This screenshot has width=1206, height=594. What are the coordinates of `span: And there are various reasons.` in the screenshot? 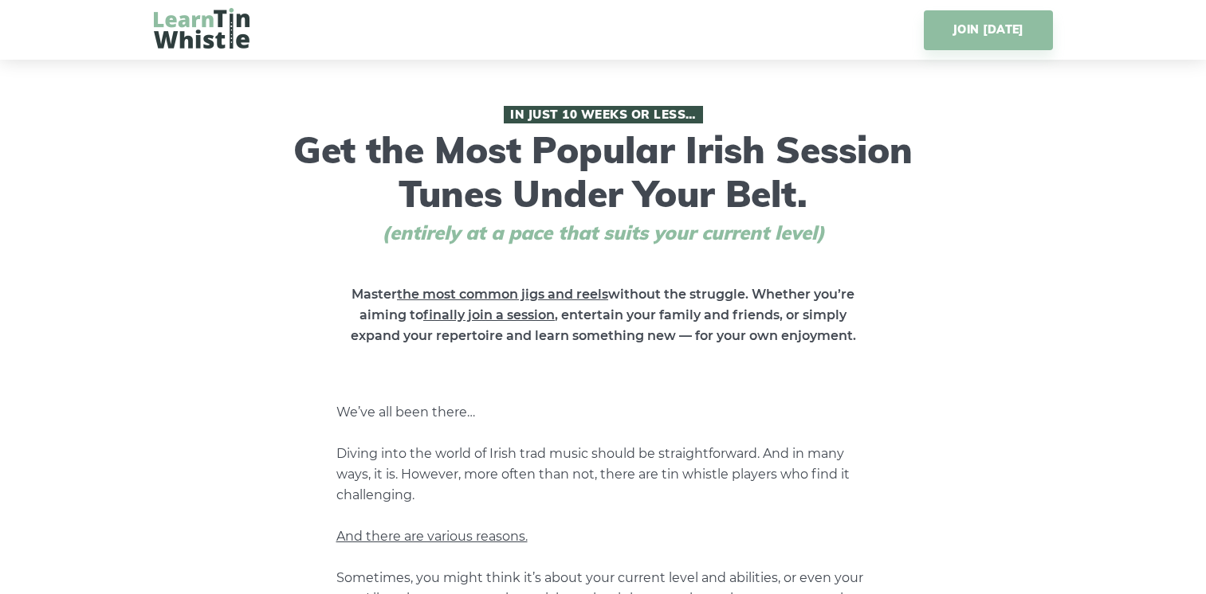 It's located at (432, 536).